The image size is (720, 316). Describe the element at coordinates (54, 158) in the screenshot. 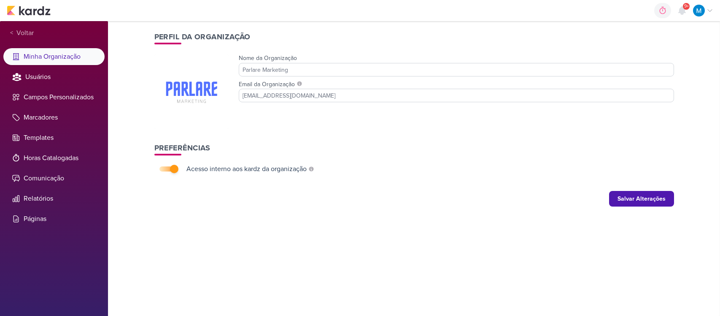

I see `li: Horas Catalogadas` at that location.